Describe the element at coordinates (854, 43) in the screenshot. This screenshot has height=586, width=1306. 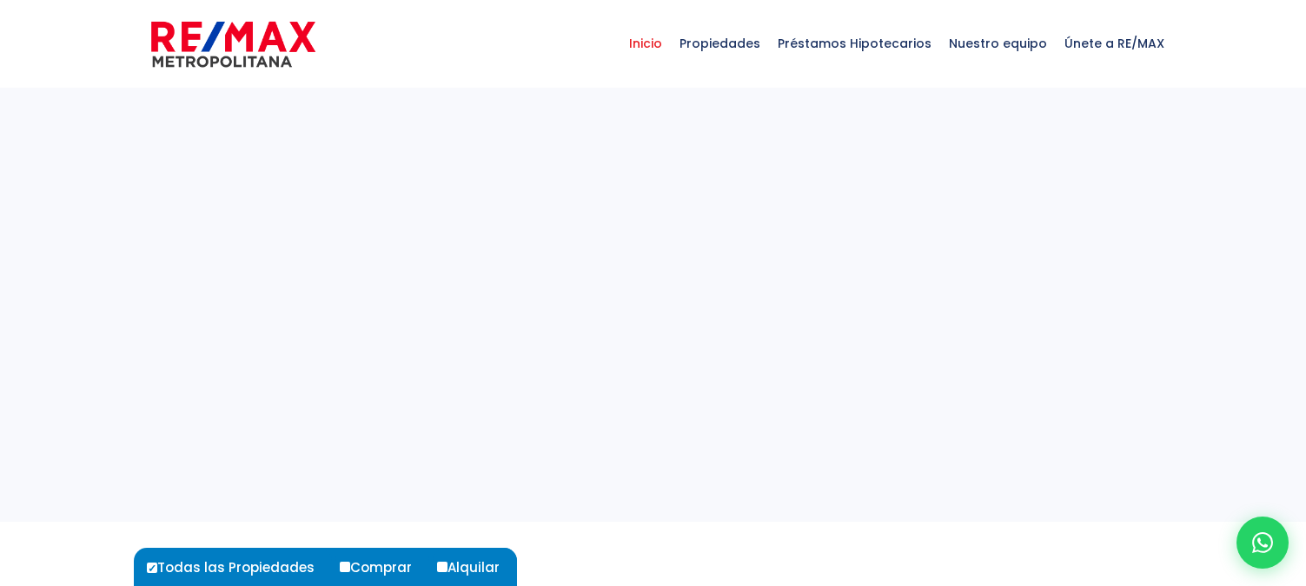
I see `span: Préstamos Hipotecarios` at that location.